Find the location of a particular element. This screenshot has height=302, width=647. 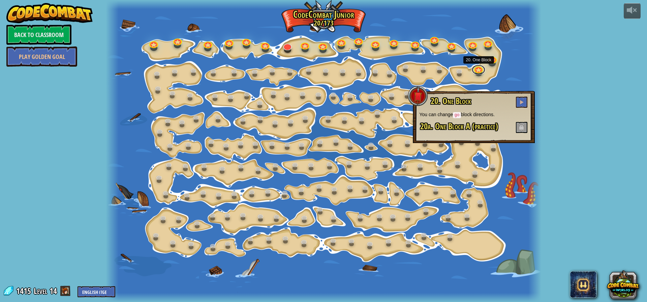

span: 20a. One Block A (practice) is located at coordinates (459, 126).